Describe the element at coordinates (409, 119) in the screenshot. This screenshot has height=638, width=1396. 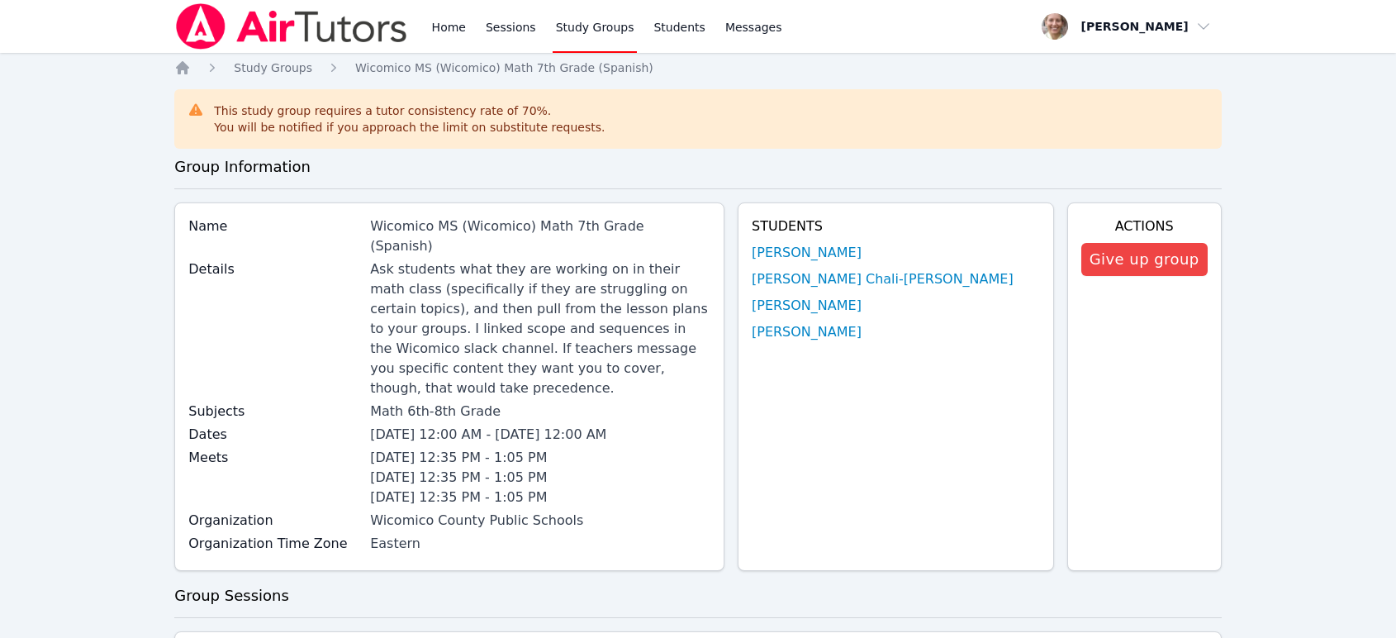
I see `div: This study group requires a tutor consistency rate of 70 %.` at that location.